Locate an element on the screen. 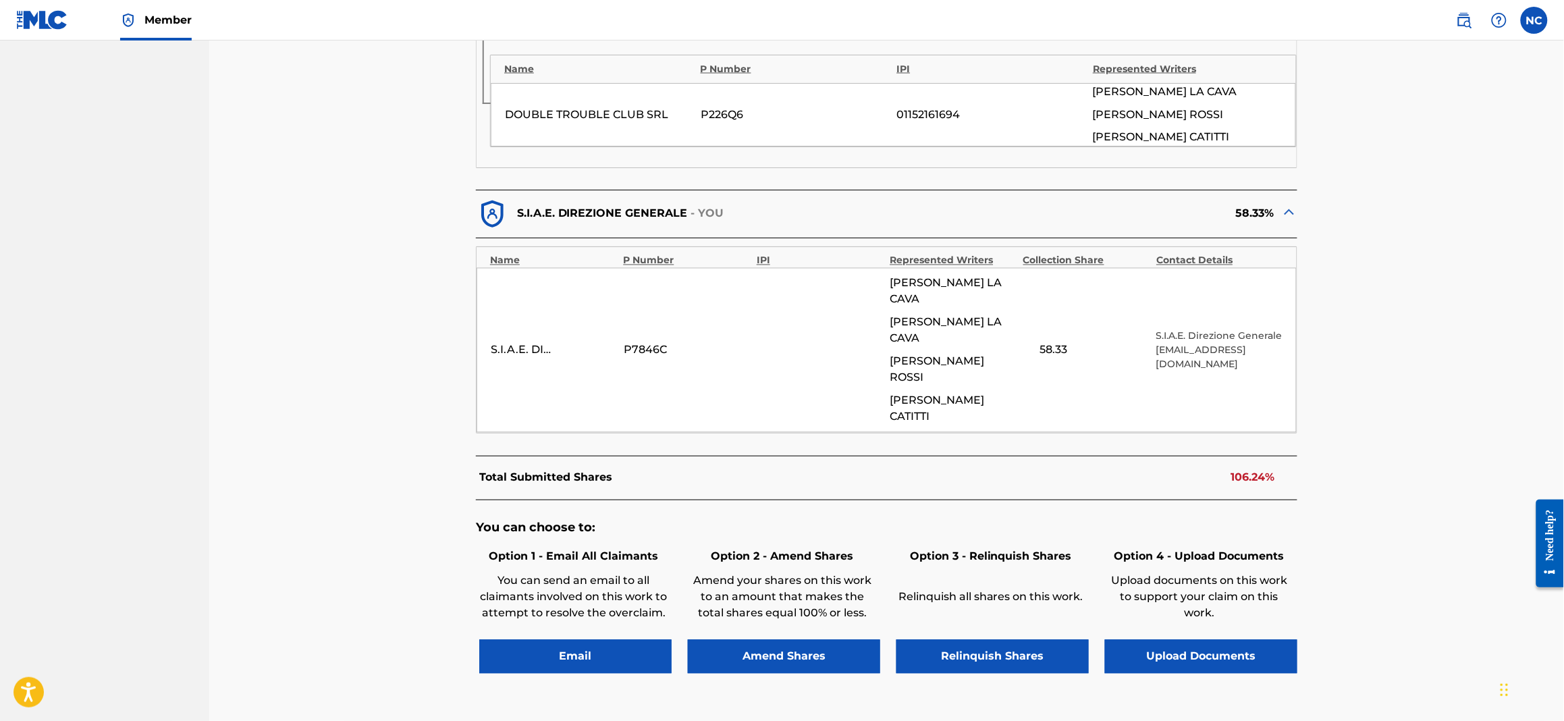 Image resolution: width=1564 pixels, height=721 pixels. p: 106.24% is located at coordinates (1253, 478).